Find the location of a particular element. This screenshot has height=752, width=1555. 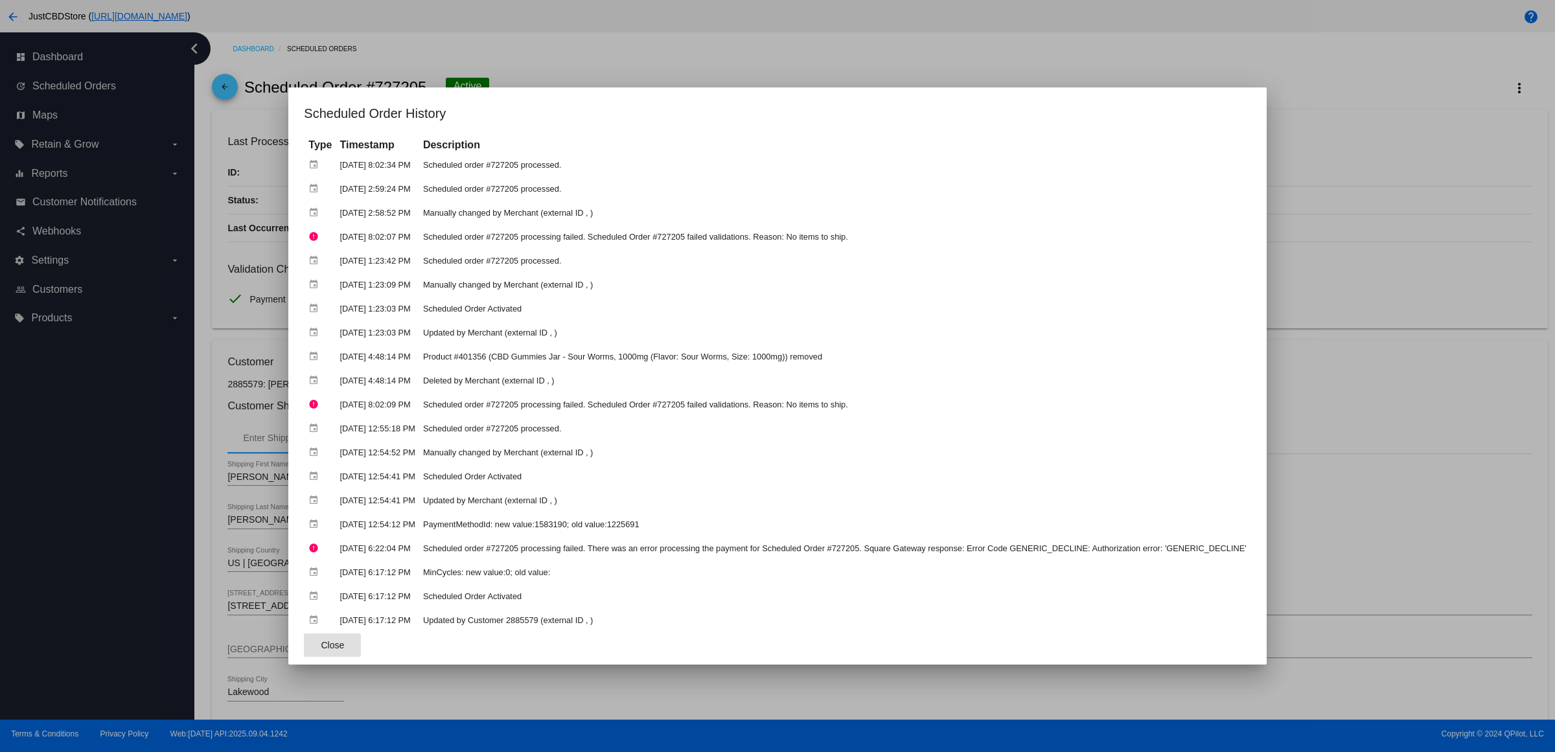

button: Close dialog is located at coordinates (332, 645).